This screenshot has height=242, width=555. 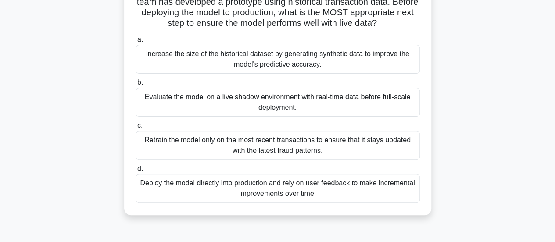 What do you see at coordinates (278, 59) in the screenshot?
I see `div: Increase the size of the historical dataset by generating synthetic data to improve the model's p...` at bounding box center [278, 59].